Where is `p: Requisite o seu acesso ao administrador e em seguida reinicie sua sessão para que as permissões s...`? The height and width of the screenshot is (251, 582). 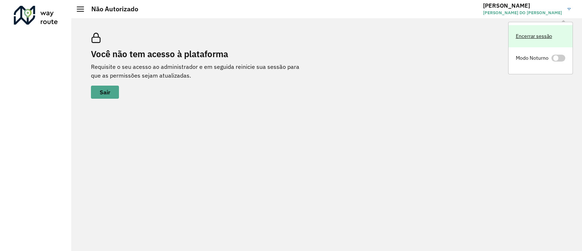
p: Requisite o seu acesso ao administrador e em seguida reinicie sua sessão para que as permissões s... is located at coordinates (200, 71).